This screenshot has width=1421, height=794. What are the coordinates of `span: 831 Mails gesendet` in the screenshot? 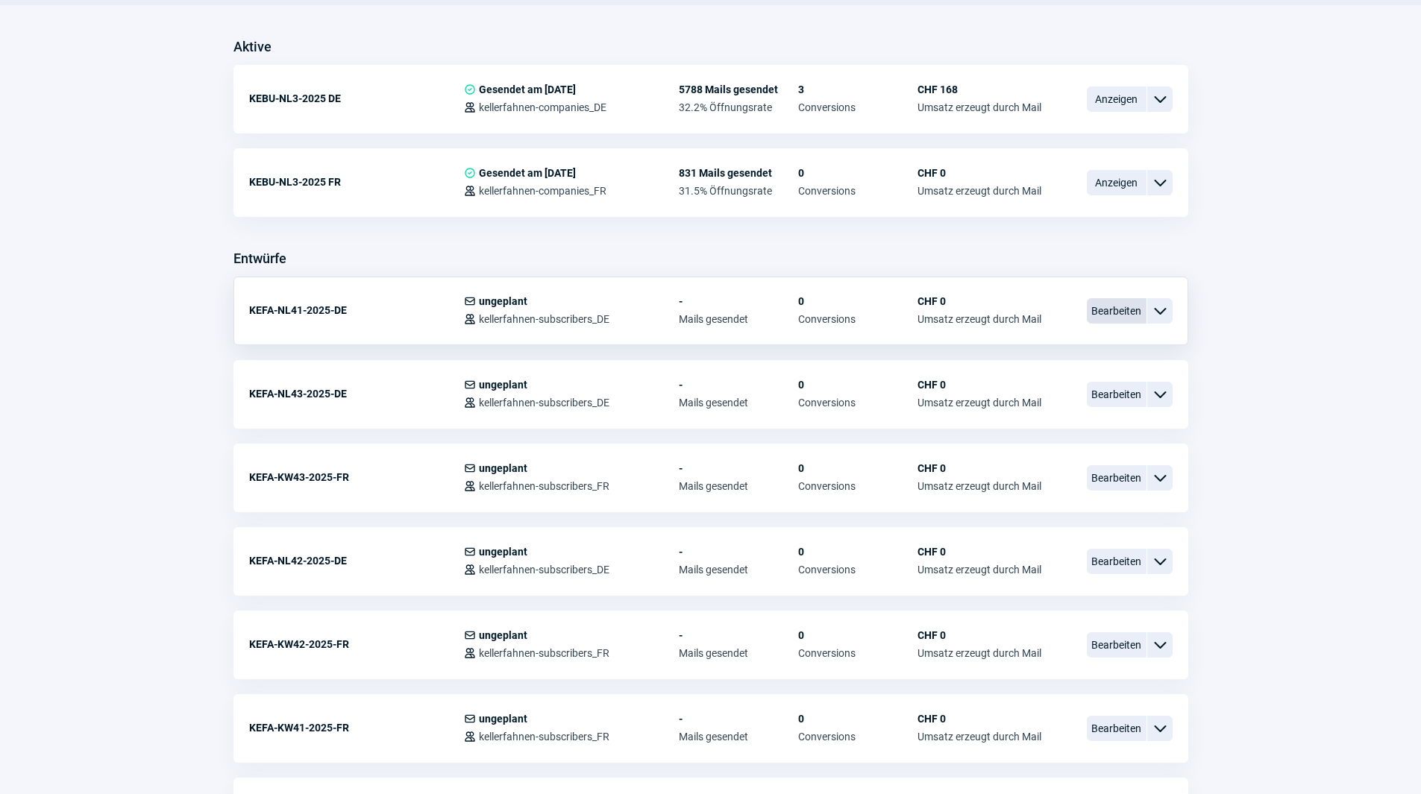 It's located at (738, 173).